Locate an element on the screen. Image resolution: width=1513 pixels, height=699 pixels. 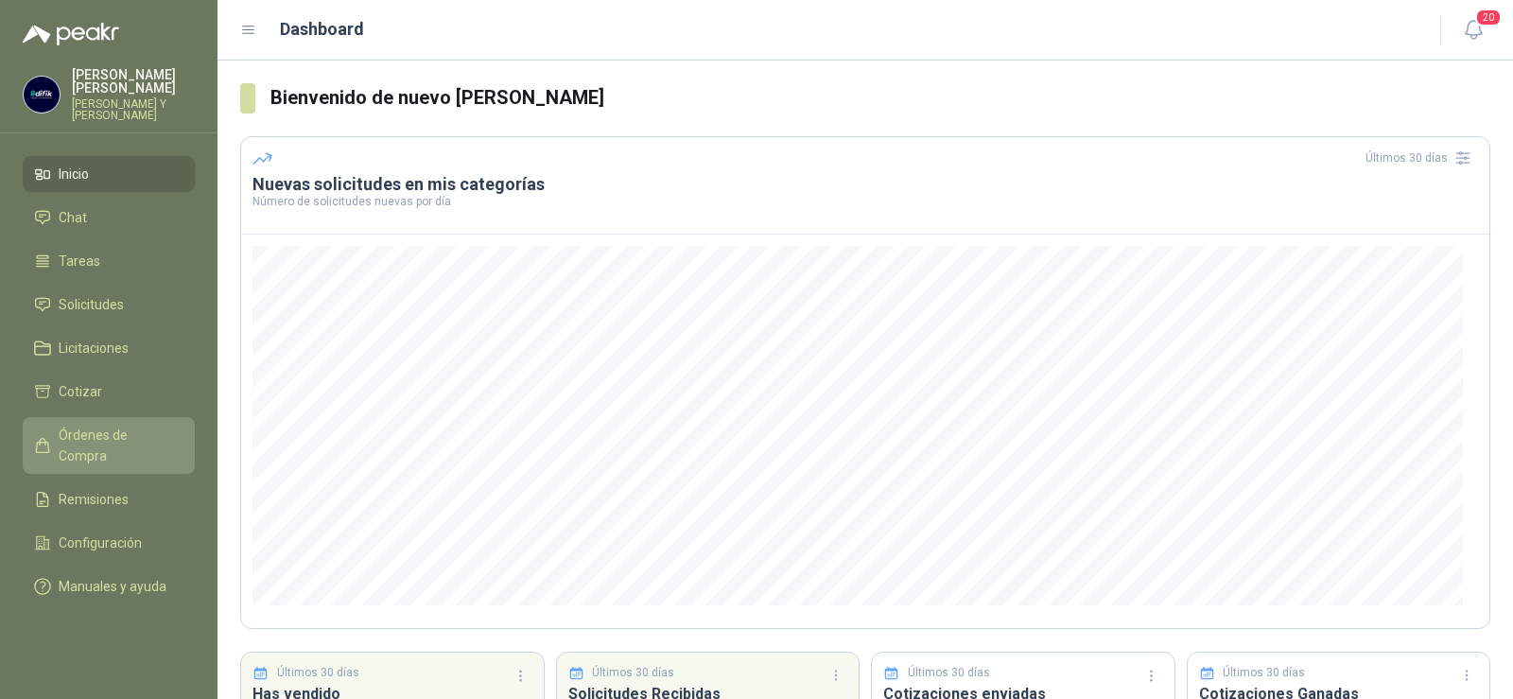
a: Tareas is located at coordinates (109, 261).